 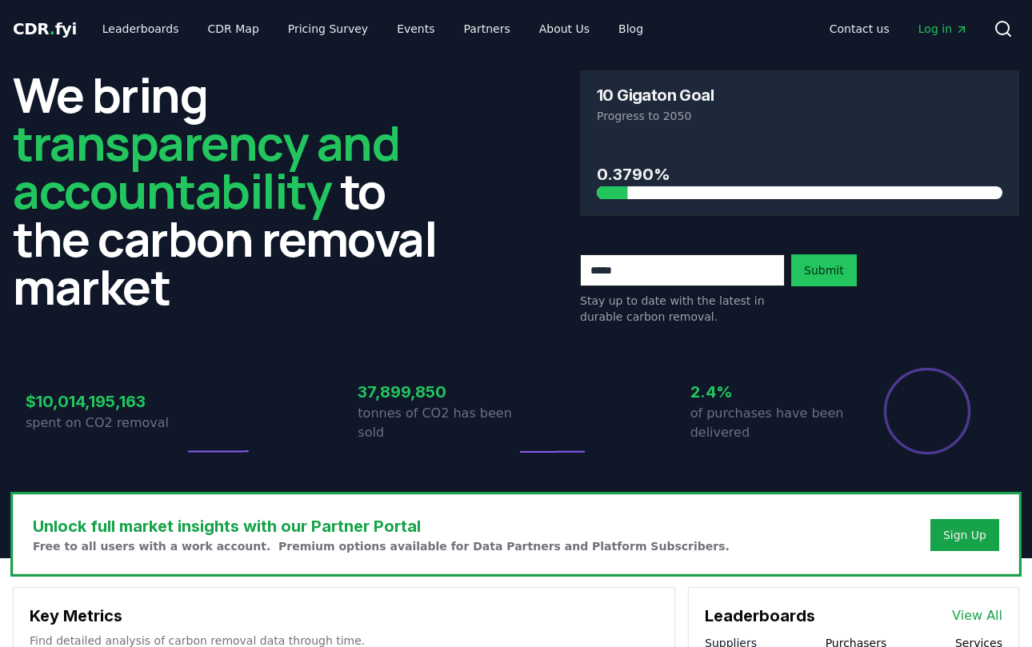 I want to click on h3: Leaderboards, so click(x=760, y=616).